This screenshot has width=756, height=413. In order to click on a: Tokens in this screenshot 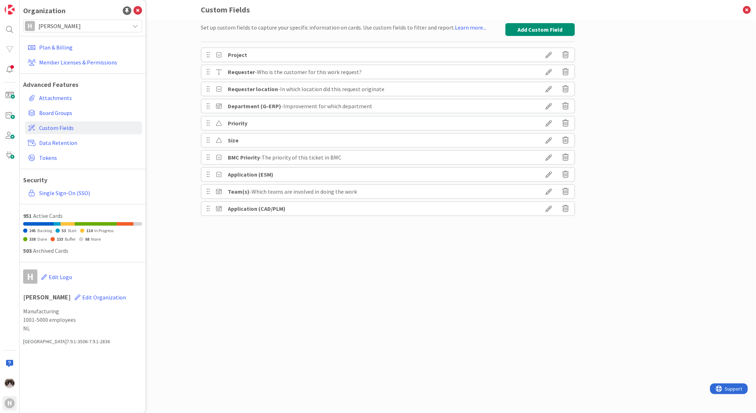, I will do `click(83, 158)`.